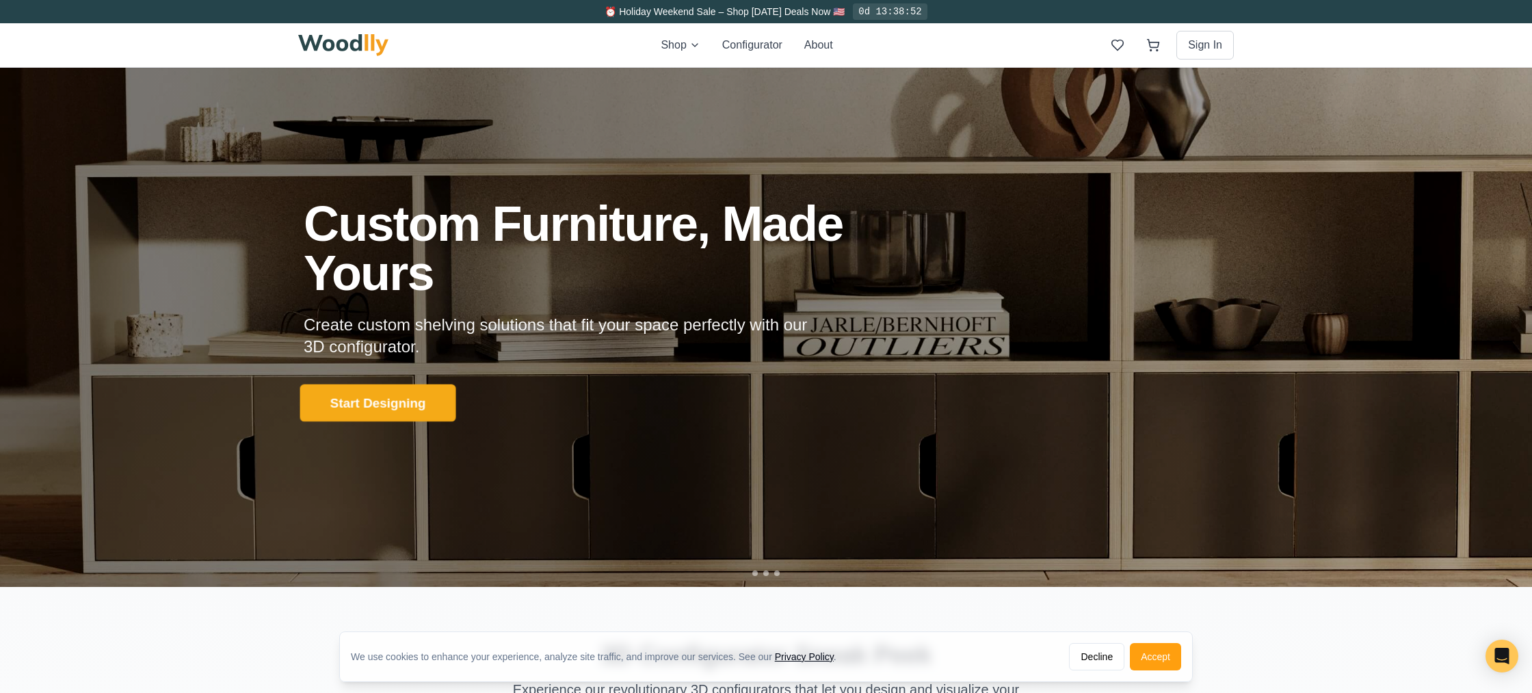 The height and width of the screenshot is (693, 1532). Describe the element at coordinates (343, 45) in the screenshot. I see `img: Woodlly` at that location.